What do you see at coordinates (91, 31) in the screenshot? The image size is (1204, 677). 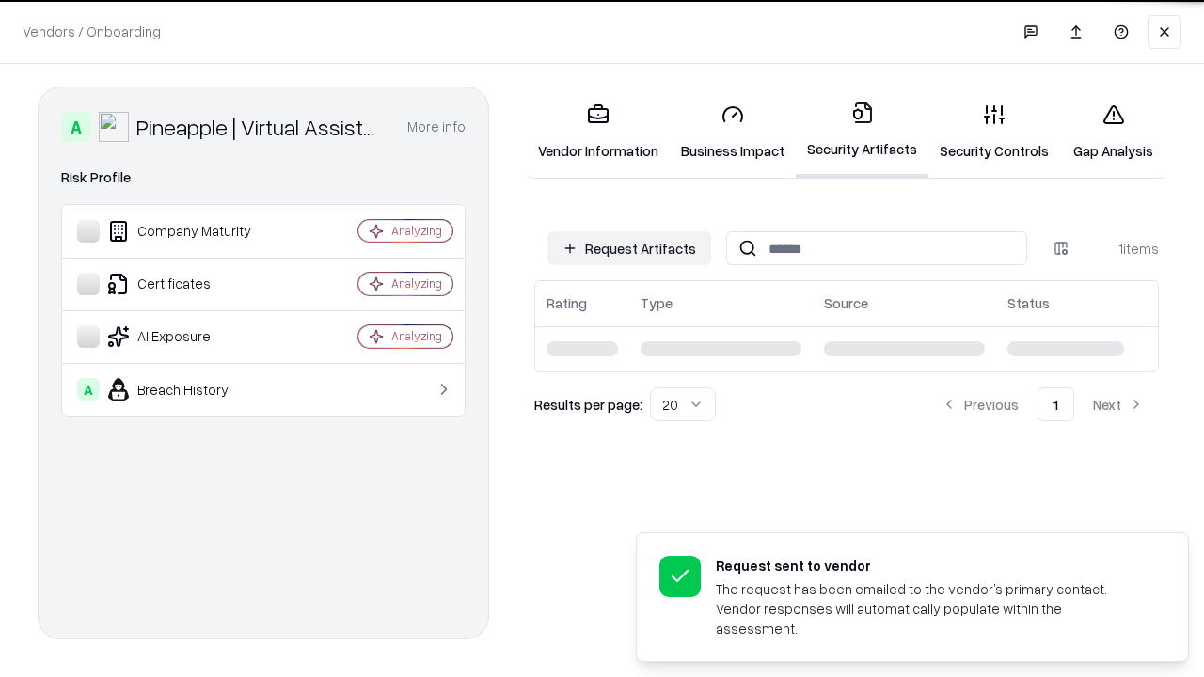 I see `p: Vendors / Onboarding` at bounding box center [91, 31].